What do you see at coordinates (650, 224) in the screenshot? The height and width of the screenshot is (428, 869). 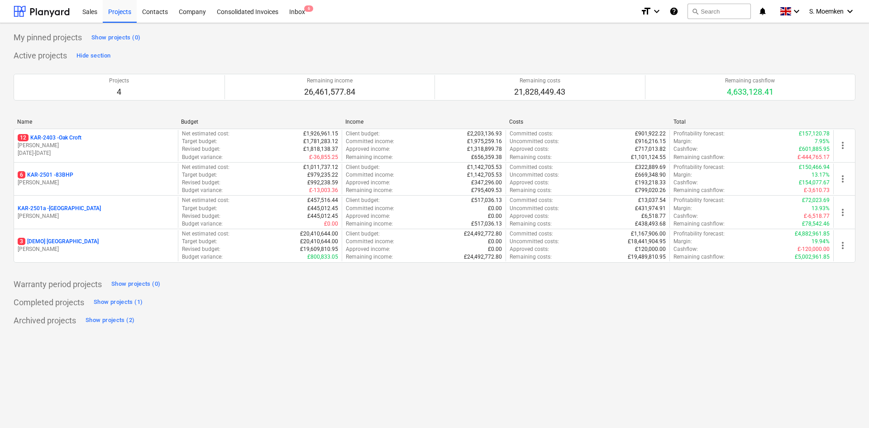 I see `p: £438,493.68` at bounding box center [650, 224].